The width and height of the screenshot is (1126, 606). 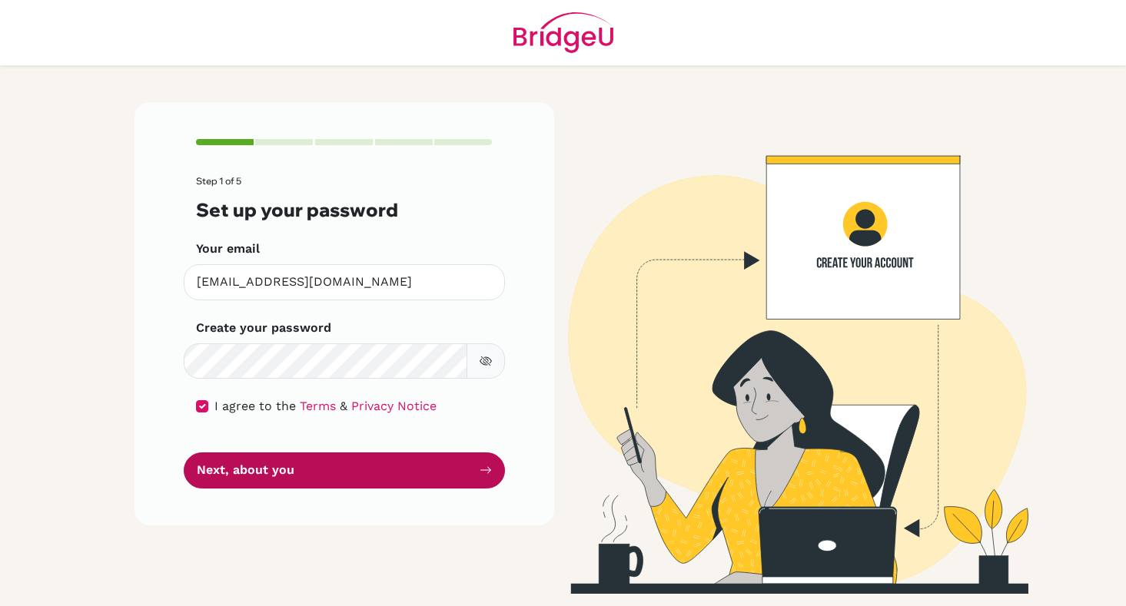 What do you see at coordinates (218, 181) in the screenshot?
I see `span: Step 1 of 5` at bounding box center [218, 181].